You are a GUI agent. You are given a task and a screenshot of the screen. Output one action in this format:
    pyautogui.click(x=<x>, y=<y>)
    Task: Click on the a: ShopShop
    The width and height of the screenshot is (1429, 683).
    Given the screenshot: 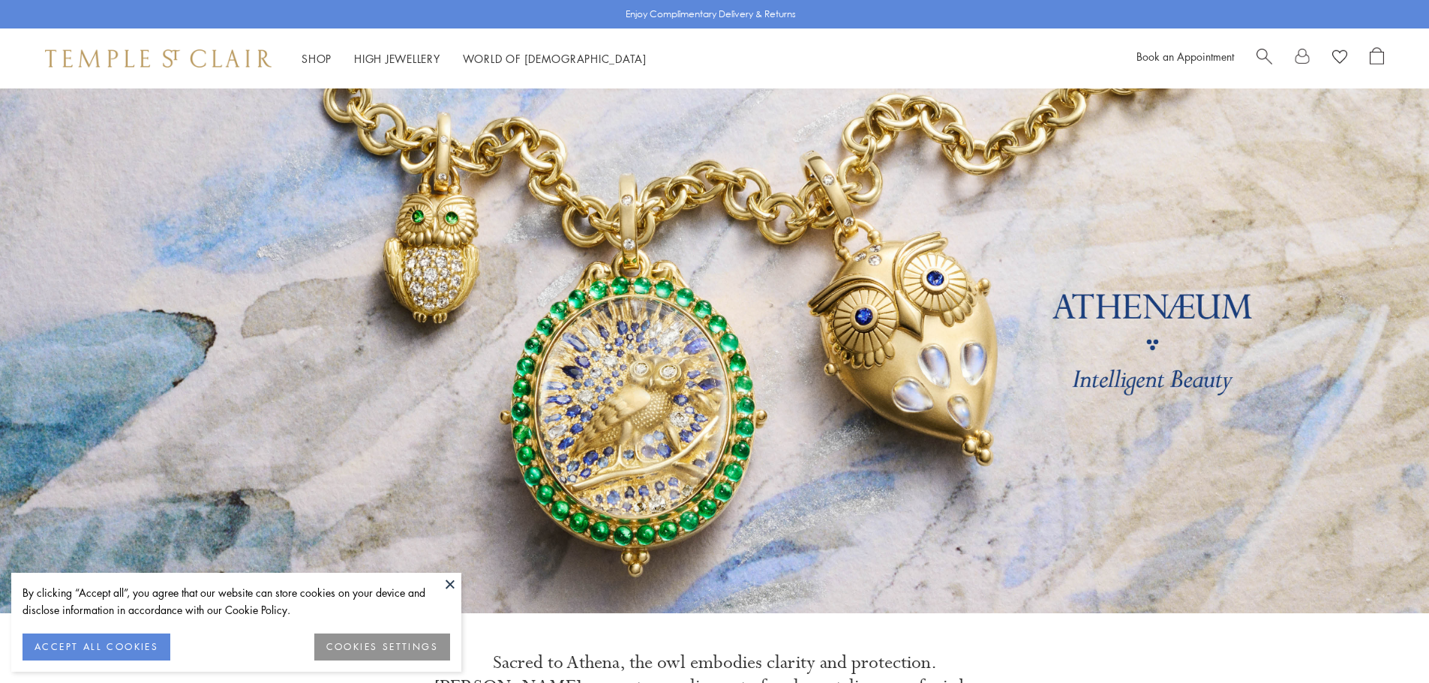 What is the action you would take?
    pyautogui.click(x=317, y=59)
    